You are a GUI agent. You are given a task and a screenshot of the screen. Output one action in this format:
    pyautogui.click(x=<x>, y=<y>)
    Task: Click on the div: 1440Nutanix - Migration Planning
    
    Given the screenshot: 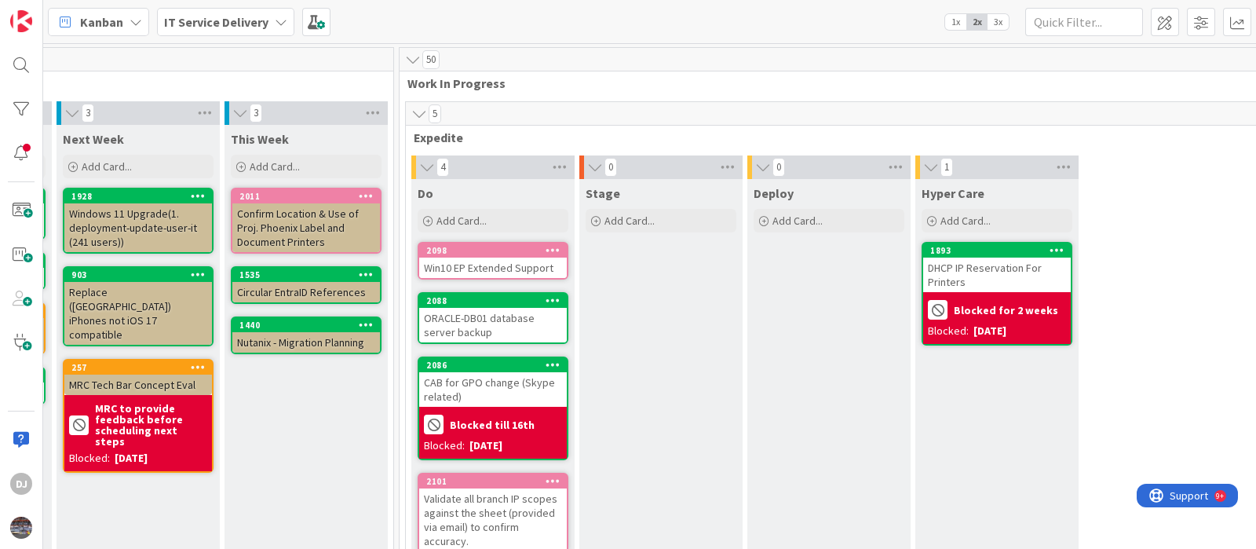 What is the action you would take?
    pyautogui.click(x=306, y=335)
    